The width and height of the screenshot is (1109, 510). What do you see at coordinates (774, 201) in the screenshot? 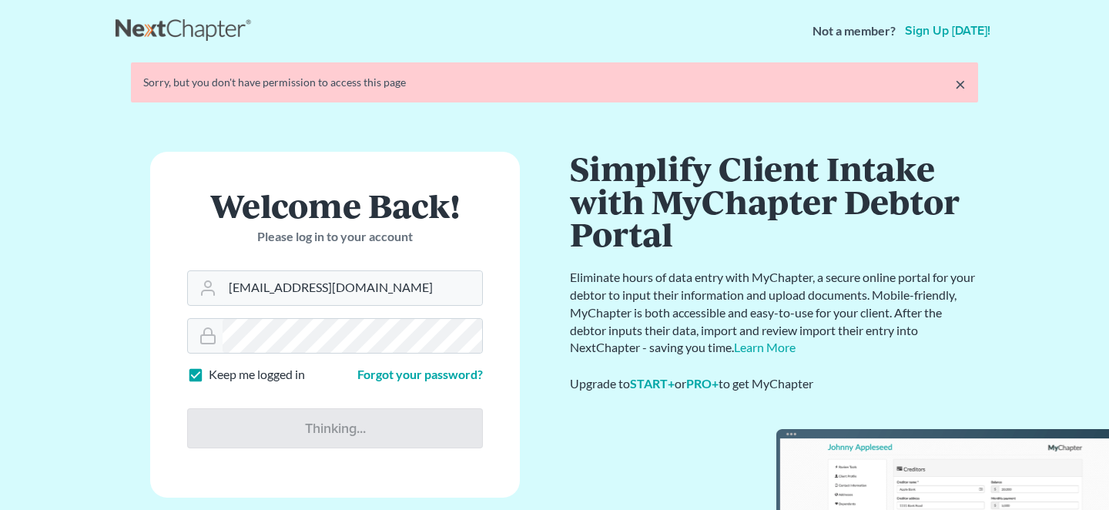
I see `h1: Simplify Client Intake with MyChapter Debtor Portal` at bounding box center [774, 201].